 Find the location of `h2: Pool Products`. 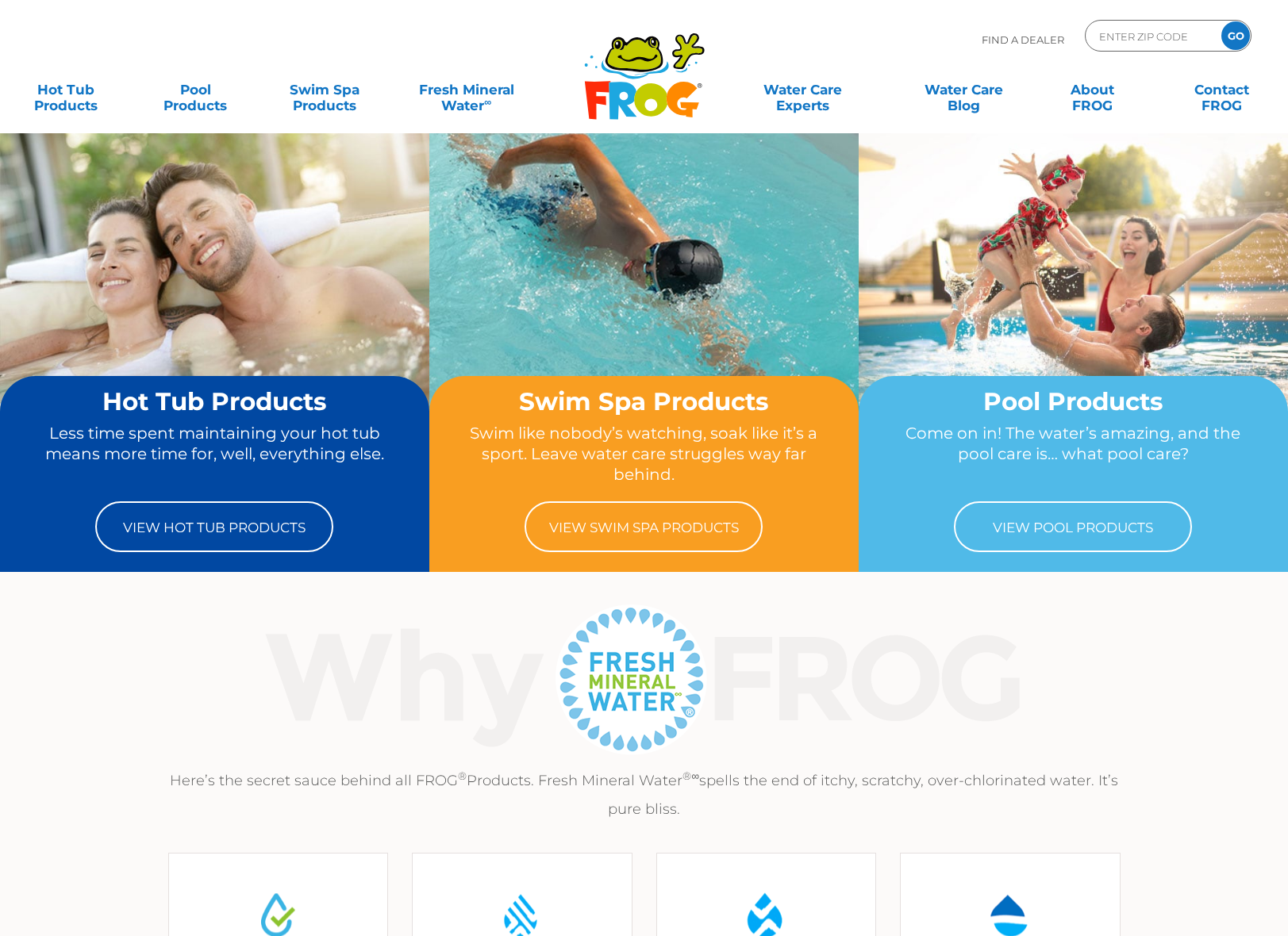

h2: Pool Products is located at coordinates (1072, 402).